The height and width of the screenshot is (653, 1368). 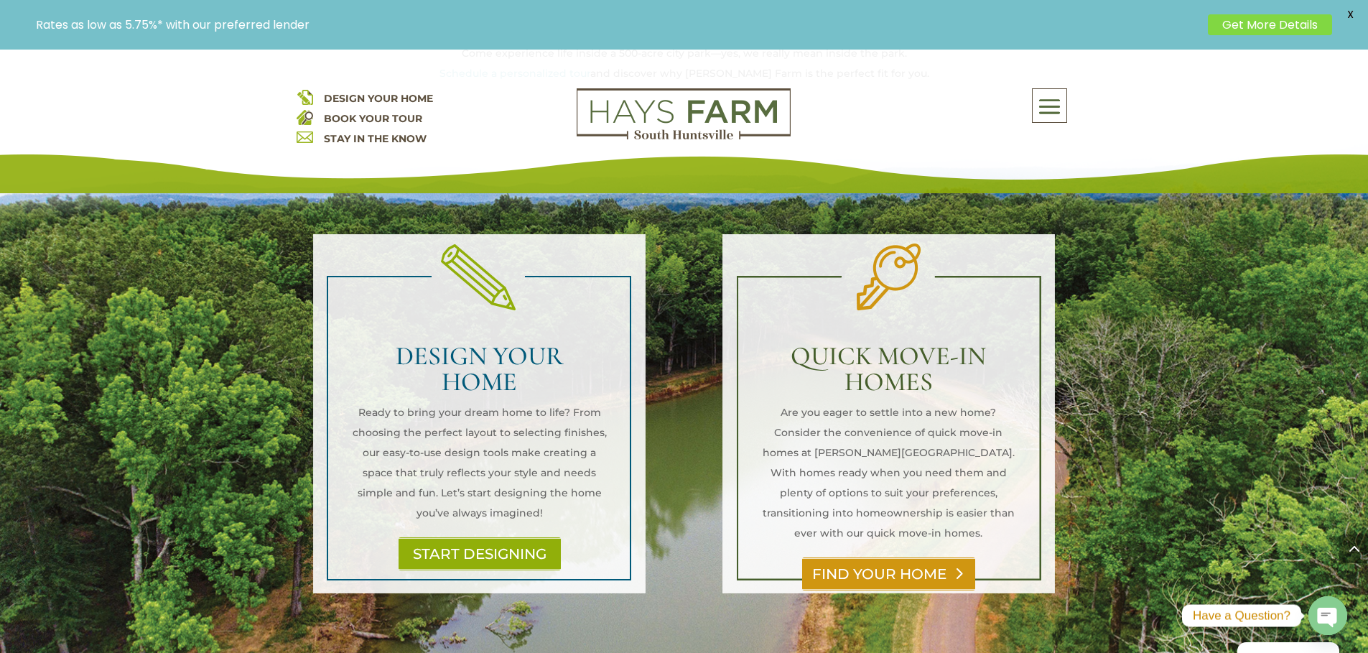 I want to click on a: START DESIGNING, so click(x=480, y=554).